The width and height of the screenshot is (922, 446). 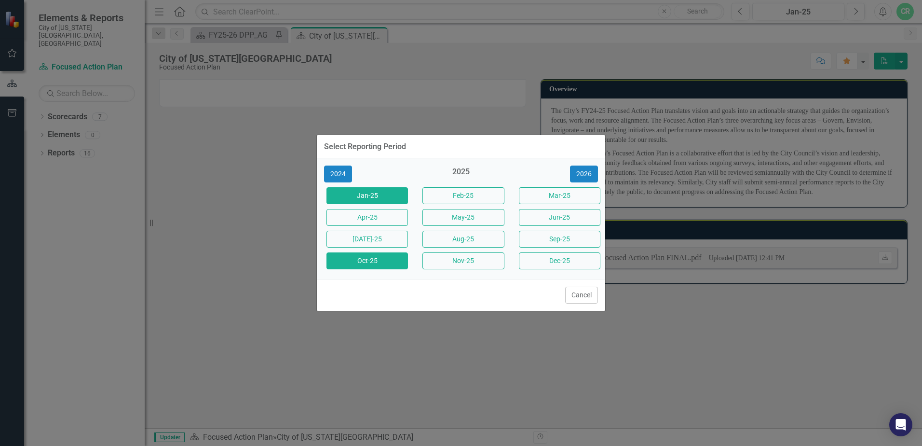 I want to click on button: Feb-25, so click(x=463, y=195).